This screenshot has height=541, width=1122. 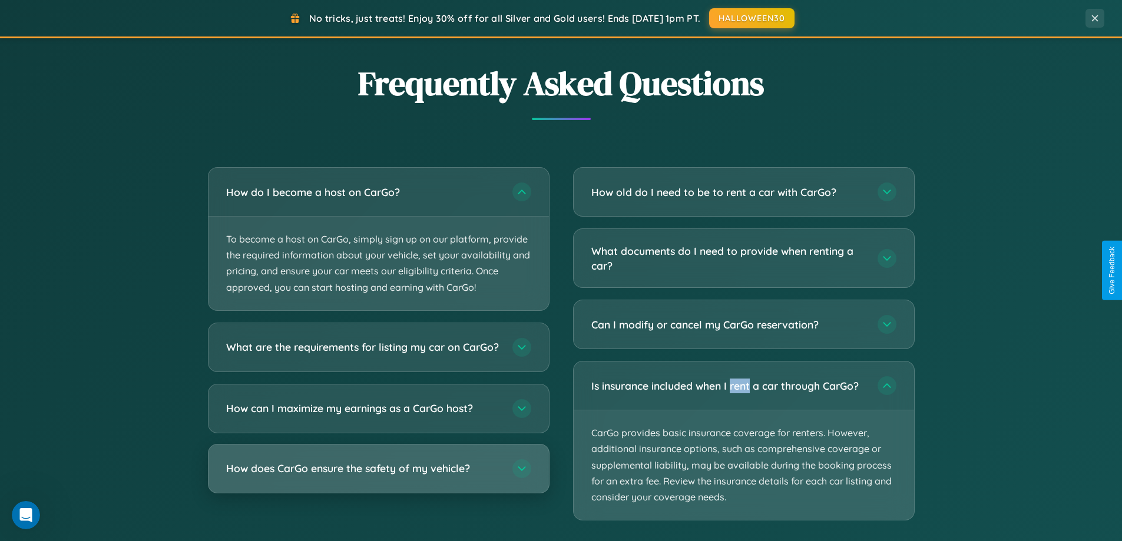 I want to click on h3: Is insurance included when I rent a car through CarGo?, so click(x=728, y=386).